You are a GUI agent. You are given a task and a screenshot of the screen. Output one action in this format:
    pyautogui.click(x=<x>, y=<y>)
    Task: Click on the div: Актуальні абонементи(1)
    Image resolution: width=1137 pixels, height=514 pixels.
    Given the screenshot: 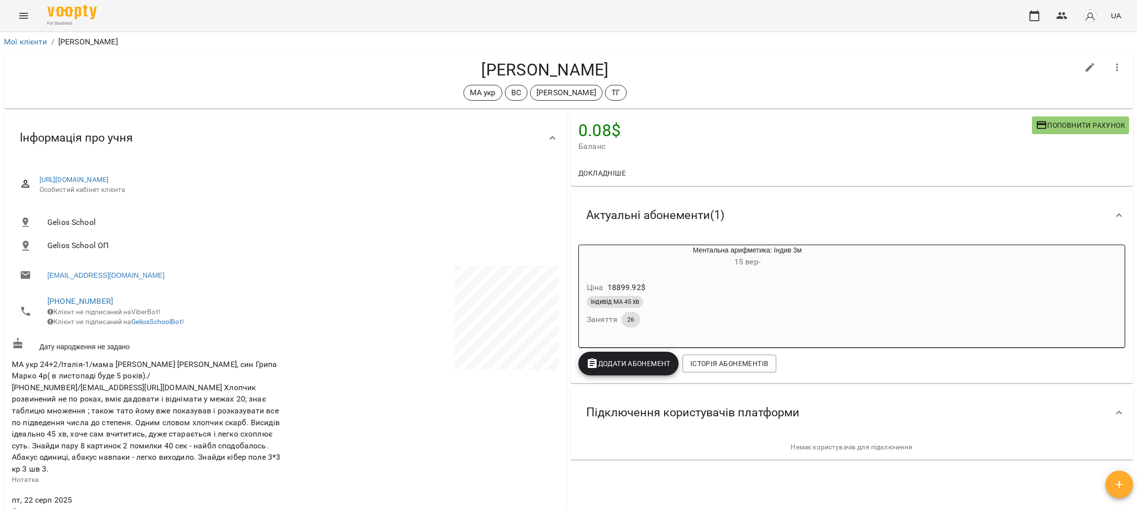 What is the action you would take?
    pyautogui.click(x=852, y=215)
    